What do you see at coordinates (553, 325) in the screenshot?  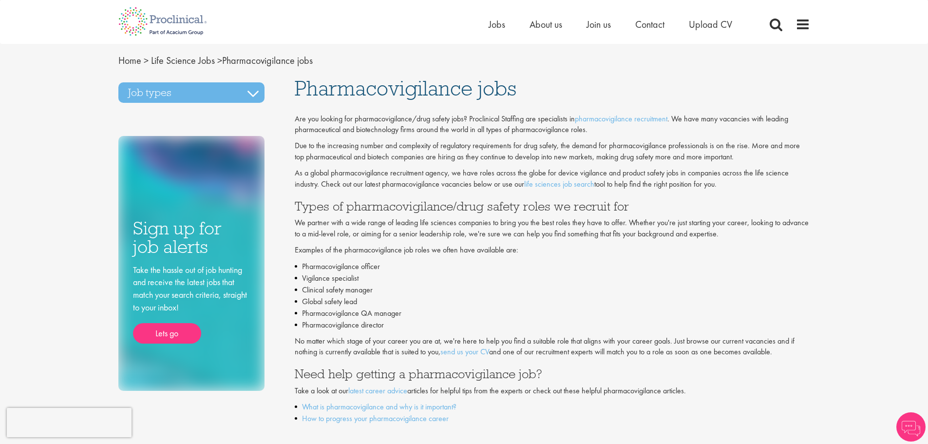 I see `li: Pharmacovigilance director` at bounding box center [553, 325].